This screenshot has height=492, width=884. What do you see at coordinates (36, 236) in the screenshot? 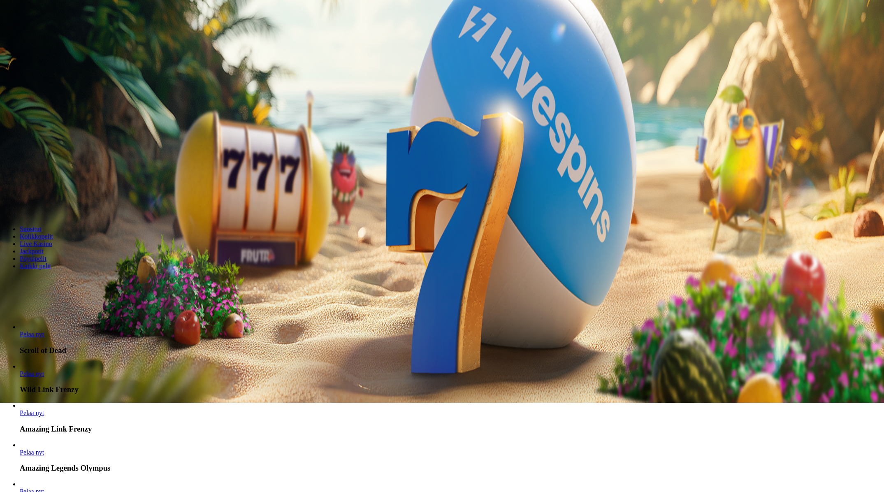
I see `a: Kolikkopelit` at bounding box center [36, 236].